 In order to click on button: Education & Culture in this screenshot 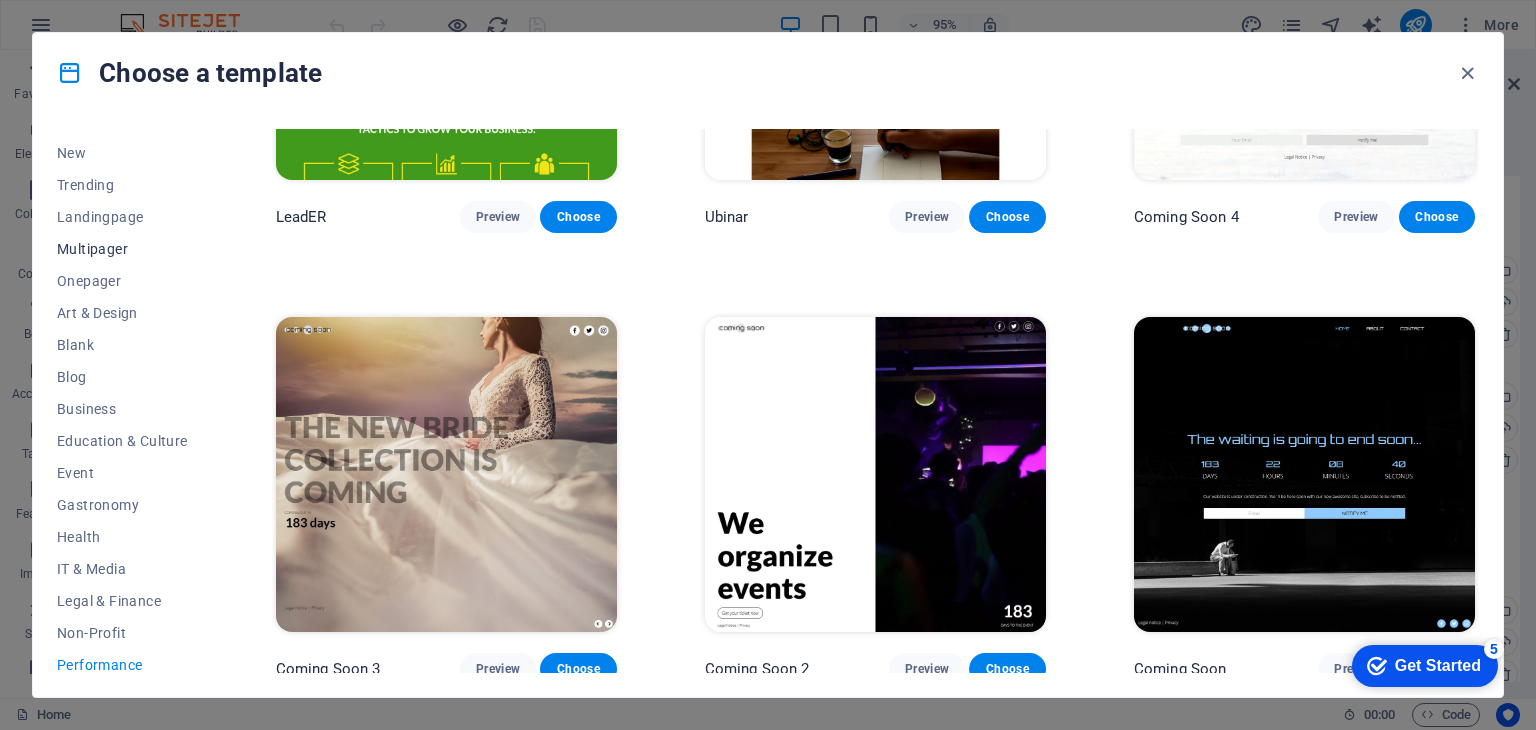, I will do `click(122, 441)`.